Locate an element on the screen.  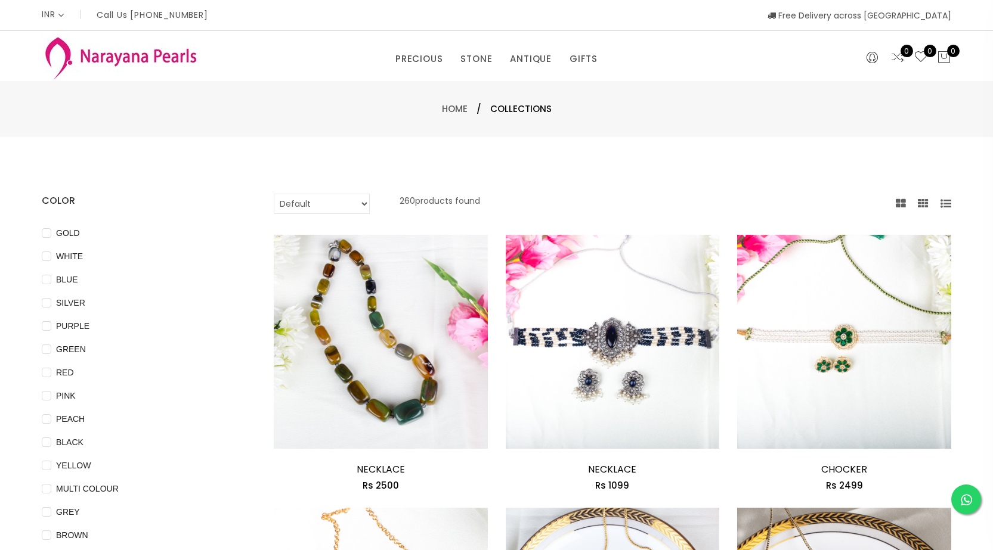
span: SILVER is located at coordinates (70, 303).